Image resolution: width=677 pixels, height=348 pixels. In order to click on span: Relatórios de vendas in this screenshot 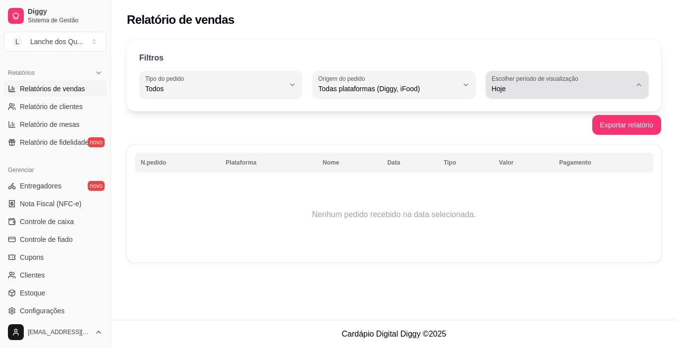, I will do `click(53, 89)`.